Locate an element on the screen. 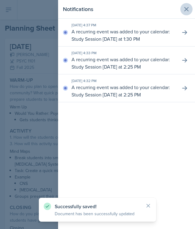  p: Successfully saved! is located at coordinates (98, 206).